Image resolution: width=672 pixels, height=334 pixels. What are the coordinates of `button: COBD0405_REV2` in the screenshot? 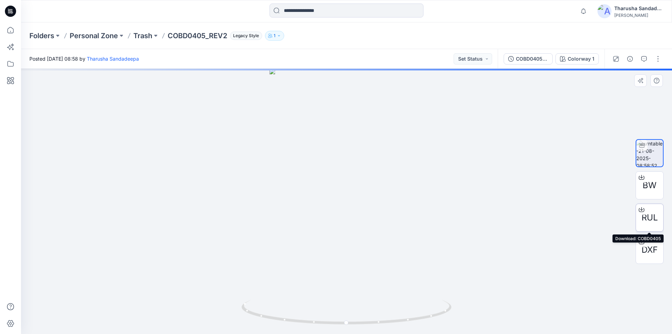 It's located at (528, 59).